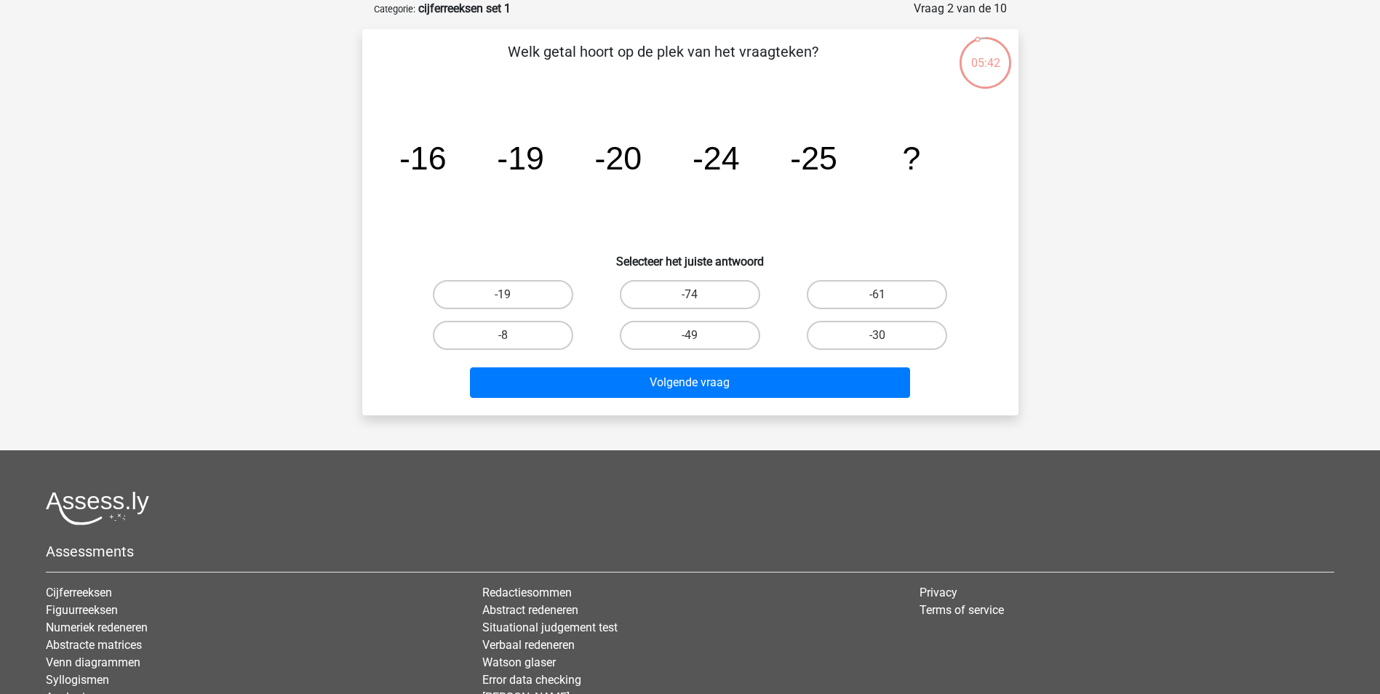 This screenshot has width=1380, height=694. Describe the element at coordinates (93, 662) in the screenshot. I see `a: Venn diagrammen` at that location.